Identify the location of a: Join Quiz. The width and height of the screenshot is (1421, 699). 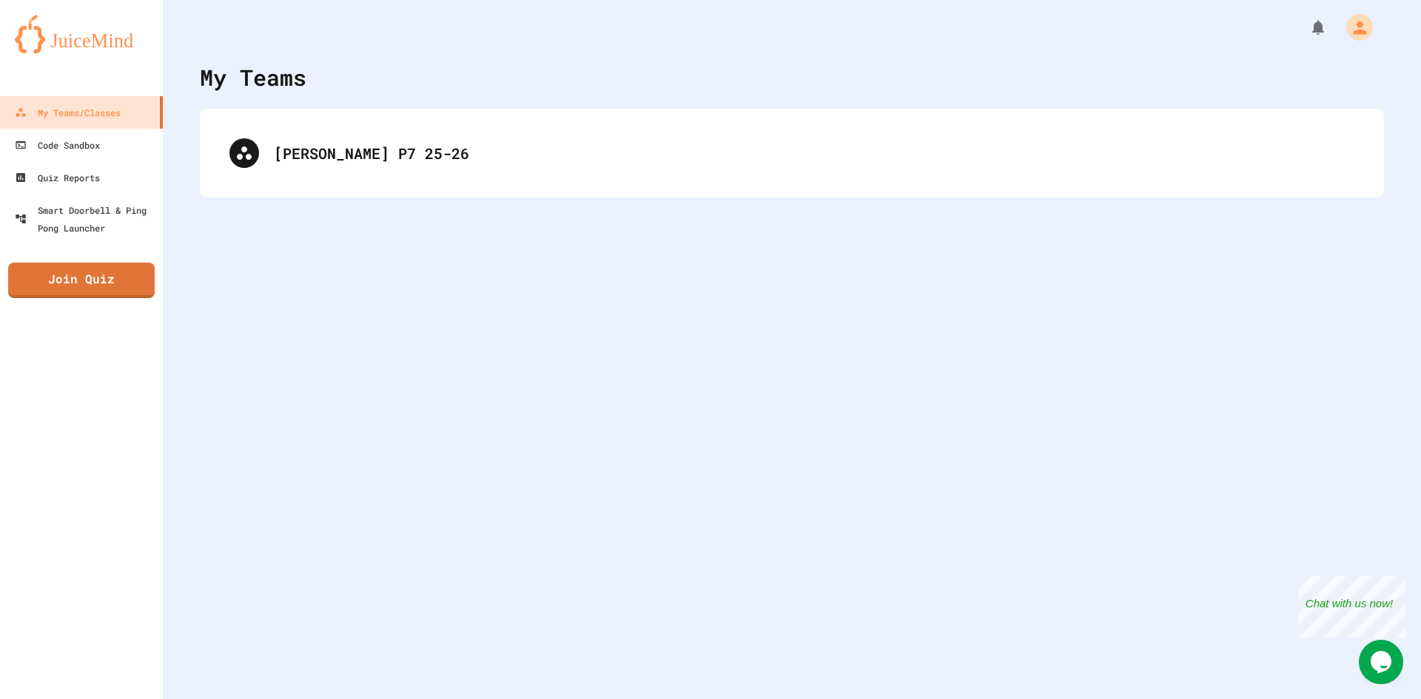
(81, 280).